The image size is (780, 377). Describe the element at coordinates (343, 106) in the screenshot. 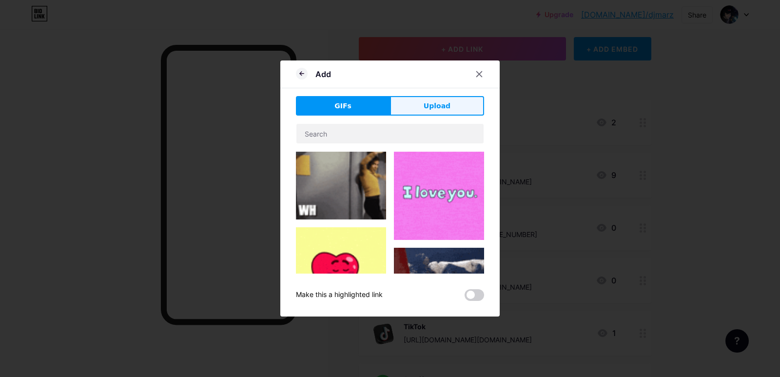

I see `span: GIFs` at that location.